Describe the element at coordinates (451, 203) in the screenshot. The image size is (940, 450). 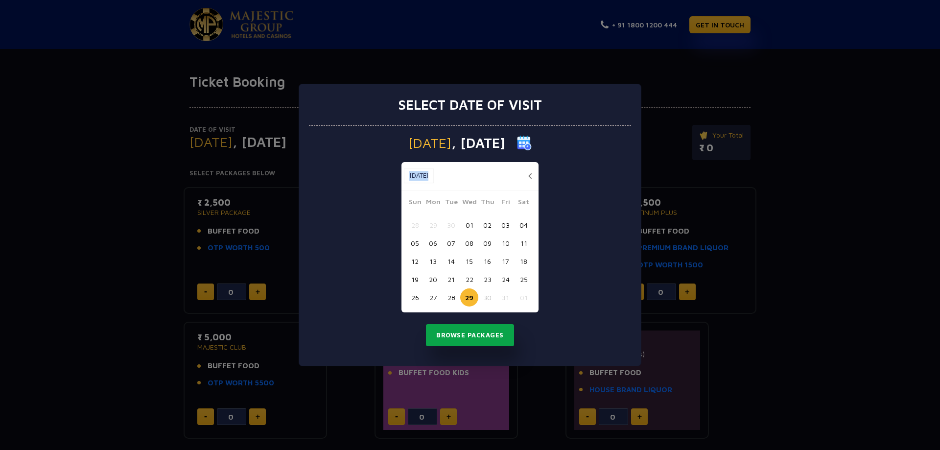
I see `span: Tue` at that location.